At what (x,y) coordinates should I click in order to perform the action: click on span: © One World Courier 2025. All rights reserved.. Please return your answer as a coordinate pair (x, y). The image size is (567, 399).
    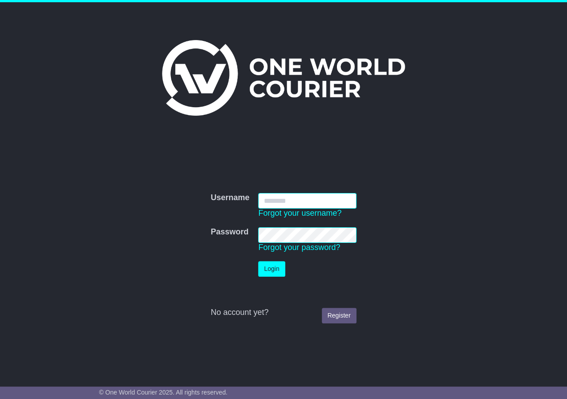
    Looking at the image, I should click on (163, 393).